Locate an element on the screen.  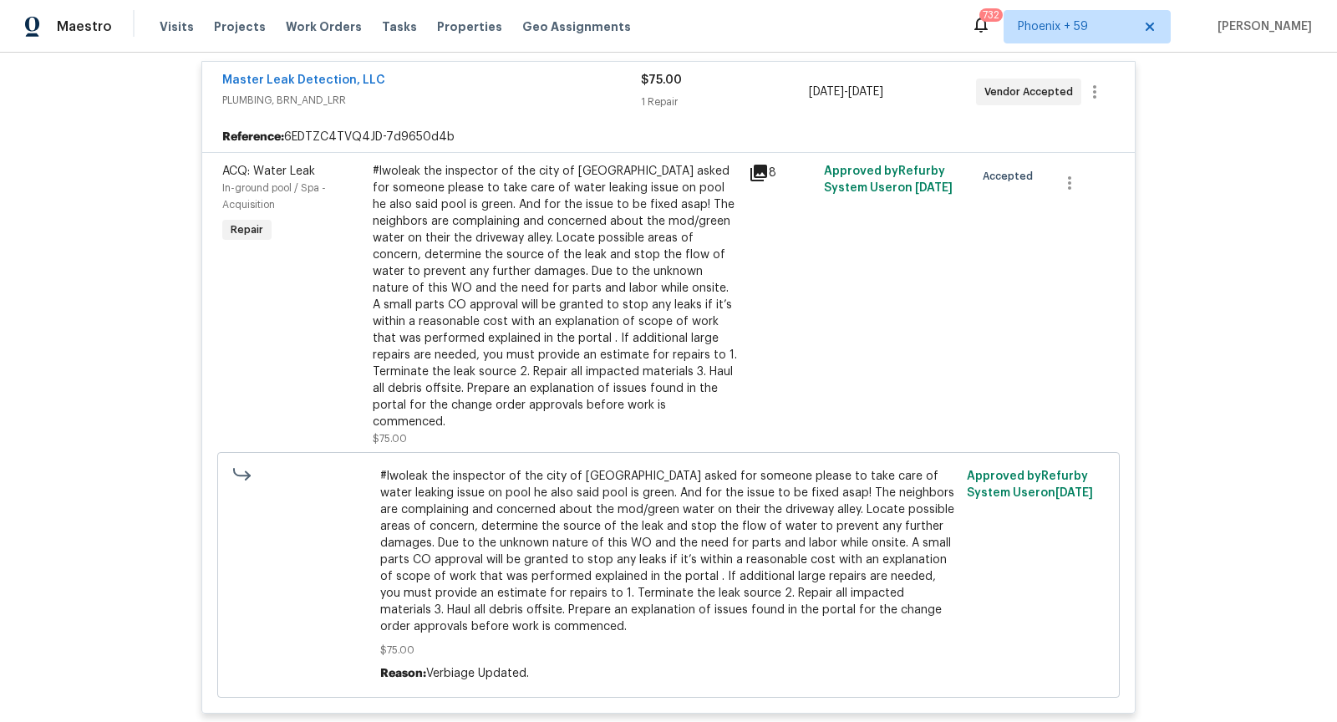
span: Verbiage Updated. is located at coordinates (477, 673).